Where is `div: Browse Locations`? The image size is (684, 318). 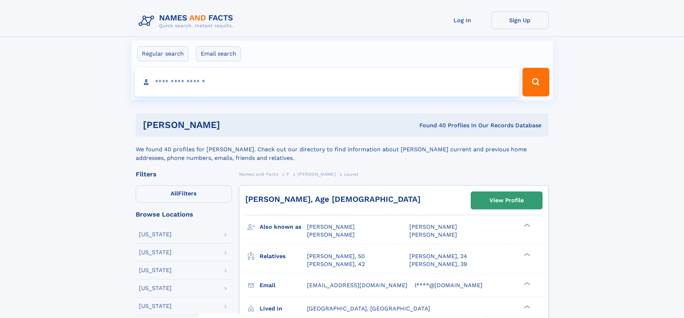 div: Browse Locations is located at coordinates (184, 215).